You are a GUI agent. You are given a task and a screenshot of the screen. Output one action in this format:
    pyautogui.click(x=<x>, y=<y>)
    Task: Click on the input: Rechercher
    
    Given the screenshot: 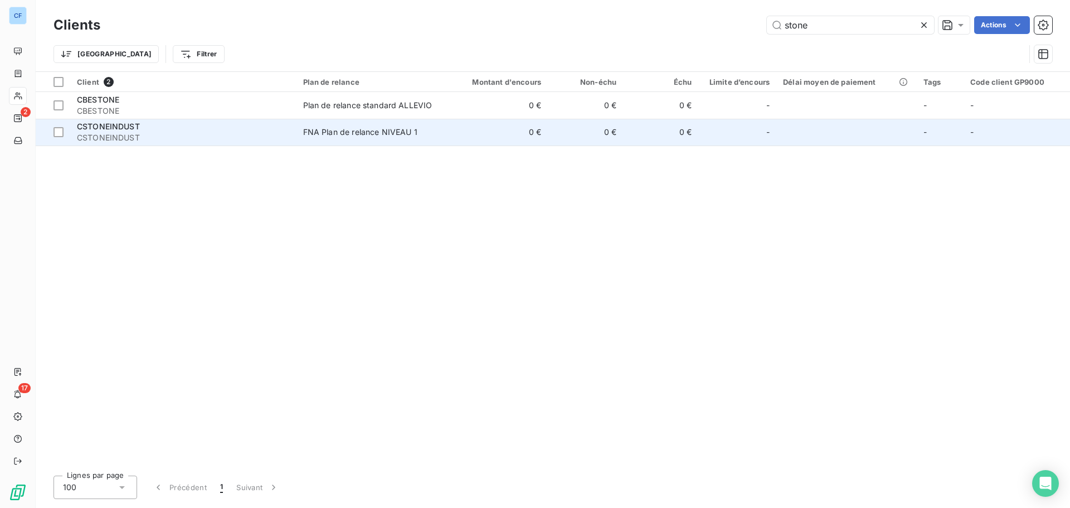 What is the action you would take?
    pyautogui.click(x=850, y=25)
    